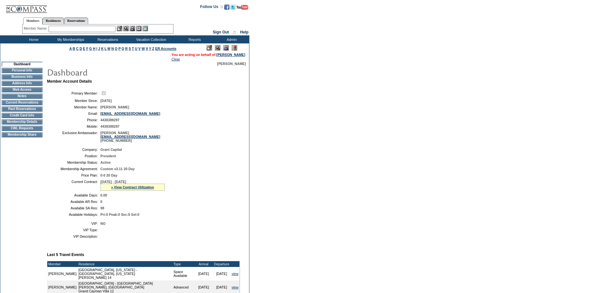 The height and width of the screenshot is (293, 613). Describe the element at coordinates (227, 8) in the screenshot. I see `a: Become our fan on Facebook` at that location.